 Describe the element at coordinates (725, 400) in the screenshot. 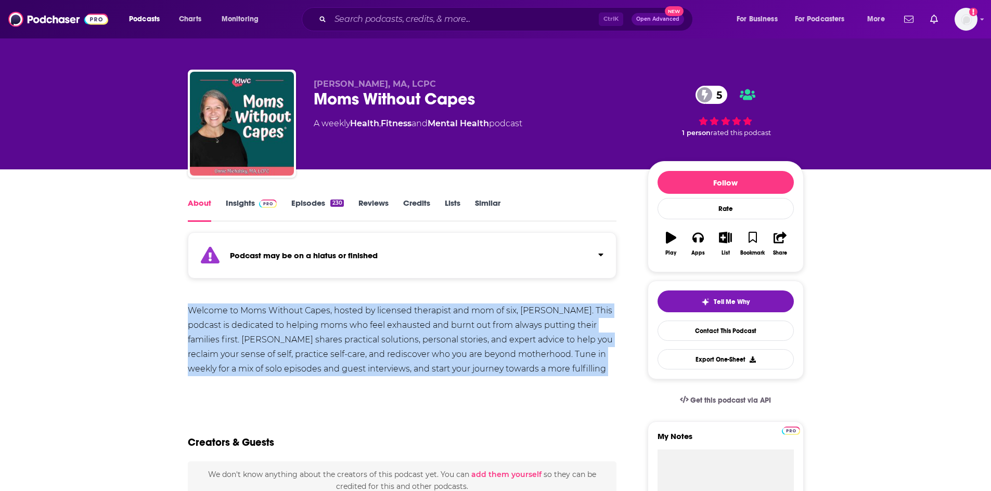

I see `a: Get this podcast via API` at that location.